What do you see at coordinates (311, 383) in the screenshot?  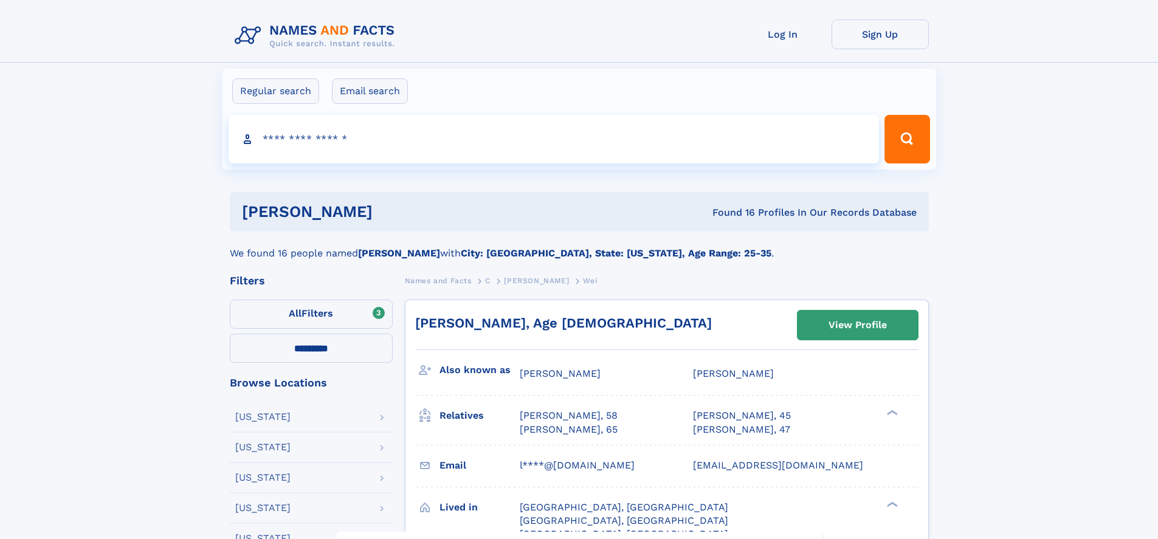 I see `div: Browse Locations` at bounding box center [311, 383].